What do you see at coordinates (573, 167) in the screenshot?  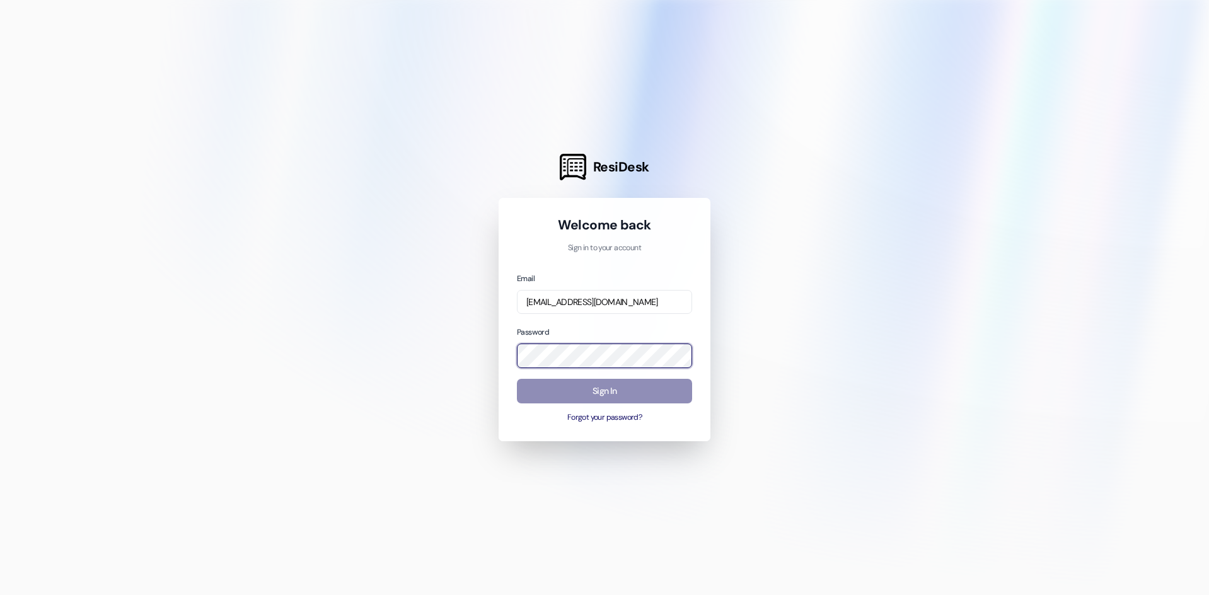 I see `img: ResiDesk Logo` at bounding box center [573, 167].